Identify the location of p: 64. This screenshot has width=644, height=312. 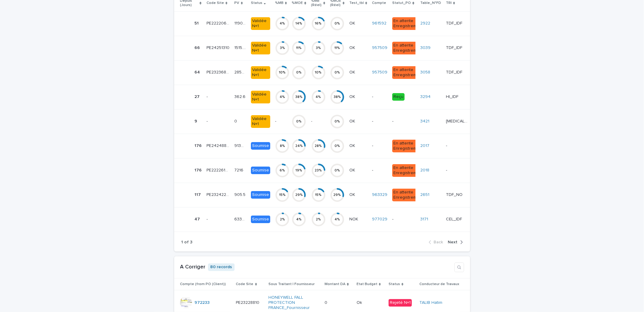
(198, 72).